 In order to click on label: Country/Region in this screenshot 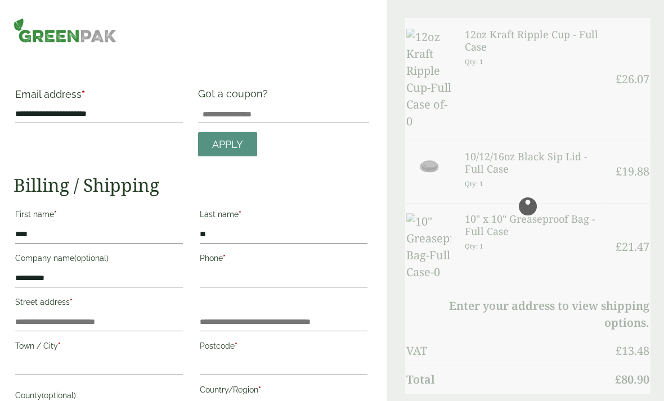, I will do `click(283, 391)`.